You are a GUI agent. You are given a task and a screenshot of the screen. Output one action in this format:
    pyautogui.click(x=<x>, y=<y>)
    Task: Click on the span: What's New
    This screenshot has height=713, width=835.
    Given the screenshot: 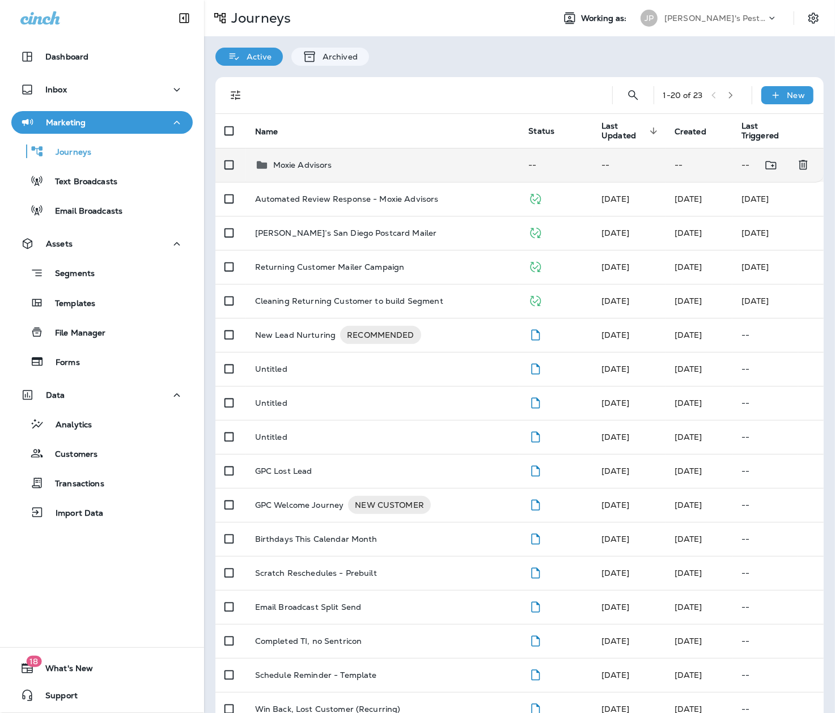 What is the action you would take?
    pyautogui.click(x=63, y=671)
    